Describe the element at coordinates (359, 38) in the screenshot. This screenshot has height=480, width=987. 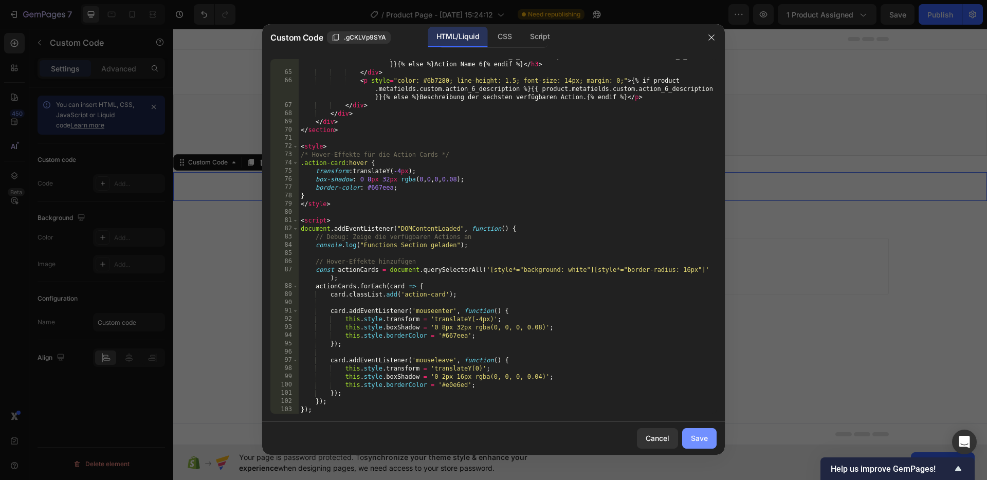
I see `button: .gCKLVp9SYA` at that location.